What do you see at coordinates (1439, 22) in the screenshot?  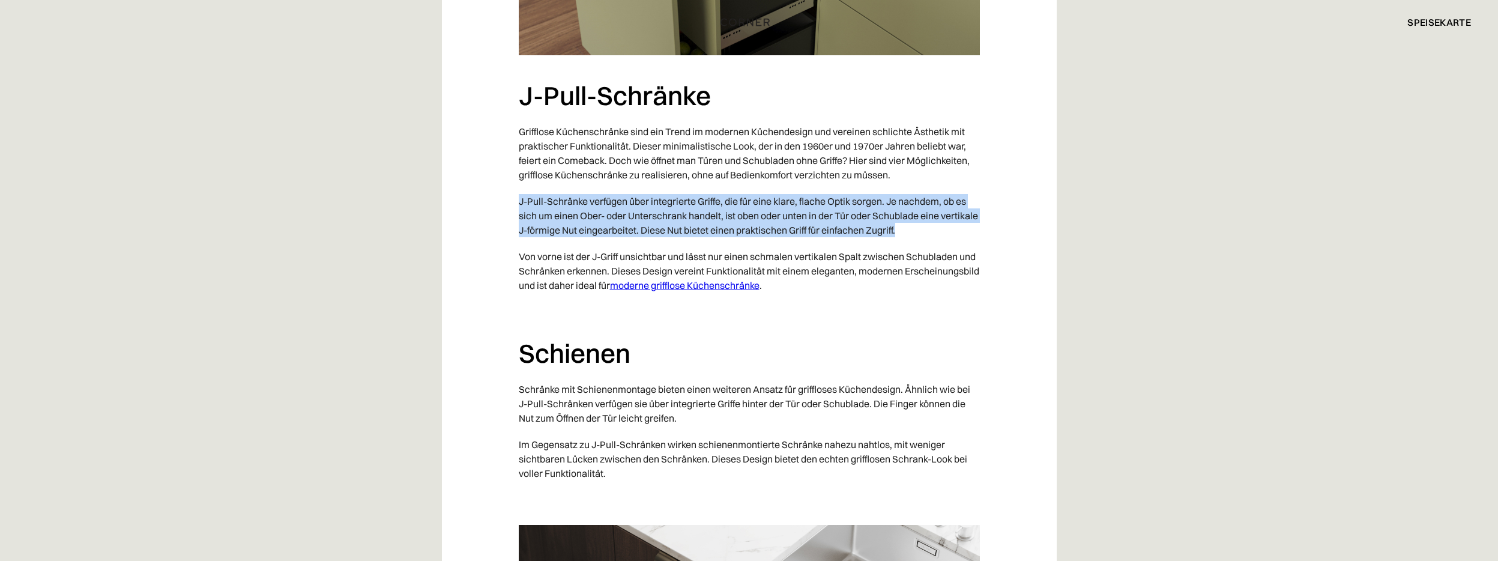 I see `font: Speisekarte` at bounding box center [1439, 22].